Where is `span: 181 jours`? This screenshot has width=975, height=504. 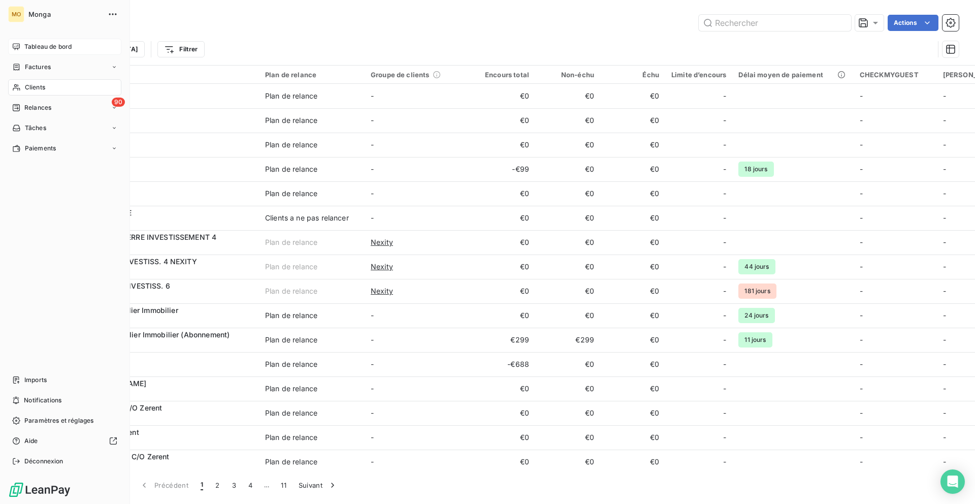 span: 181 jours is located at coordinates (757, 291).